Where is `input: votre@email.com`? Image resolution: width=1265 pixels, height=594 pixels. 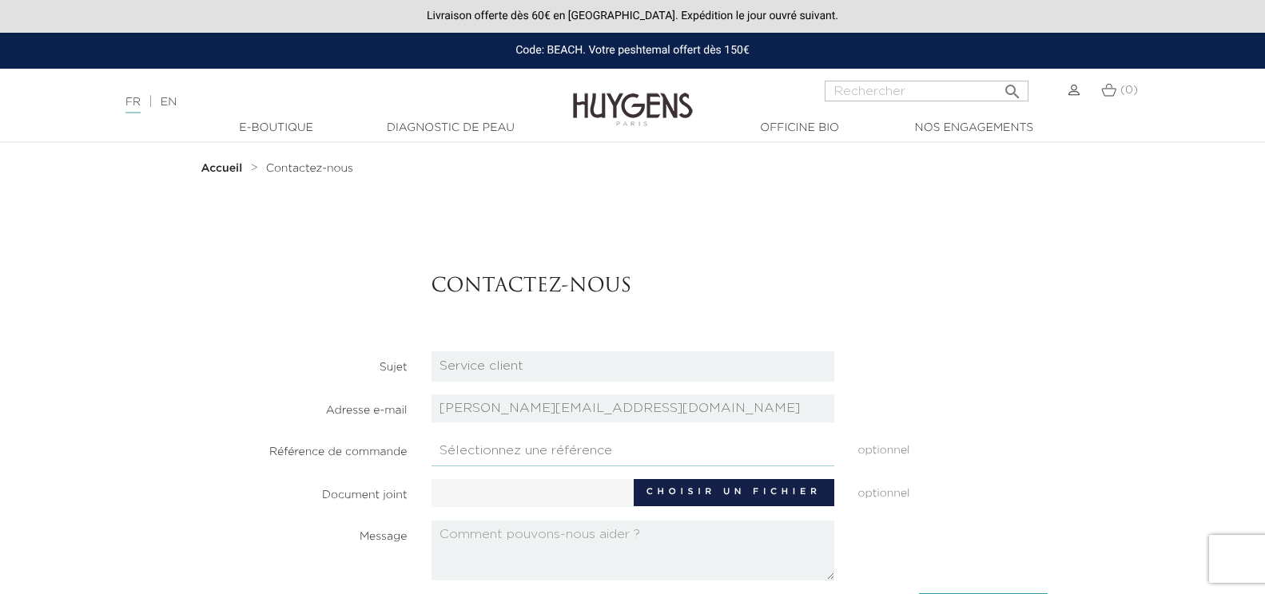 input: votre@email.com is located at coordinates (633, 408).